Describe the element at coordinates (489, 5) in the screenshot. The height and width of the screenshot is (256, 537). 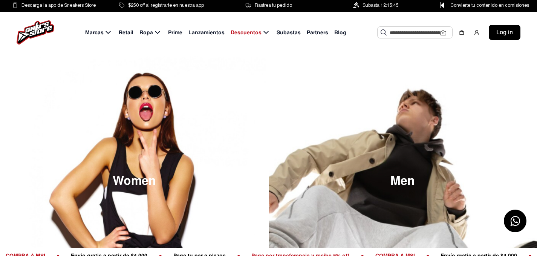
I see `span: Convierte tu contenido en comisiones` at that location.